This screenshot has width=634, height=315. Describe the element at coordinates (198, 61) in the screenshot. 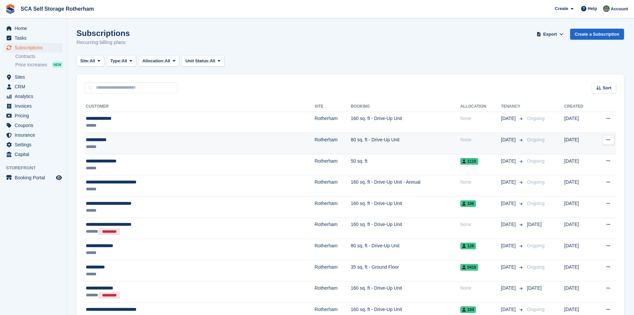

I see `span: Unit Status:` at that location.